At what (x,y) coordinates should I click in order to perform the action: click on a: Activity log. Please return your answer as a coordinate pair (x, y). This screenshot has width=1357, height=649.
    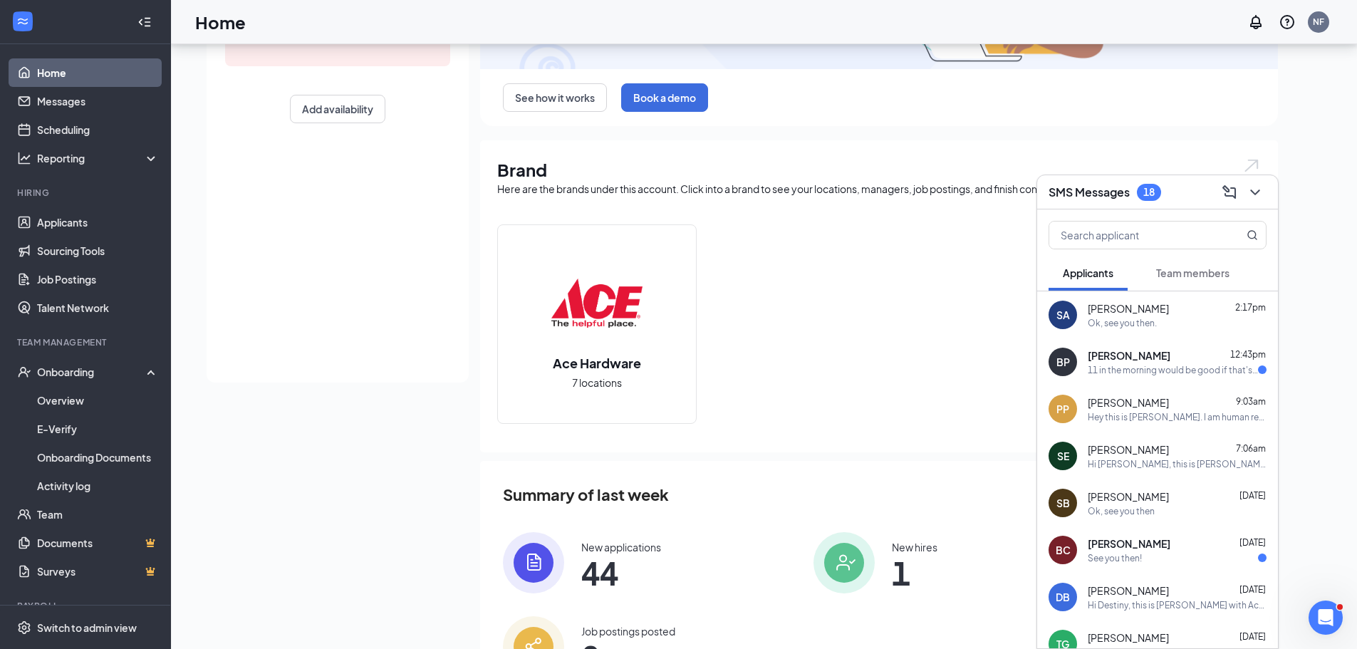
    Looking at the image, I should click on (98, 486).